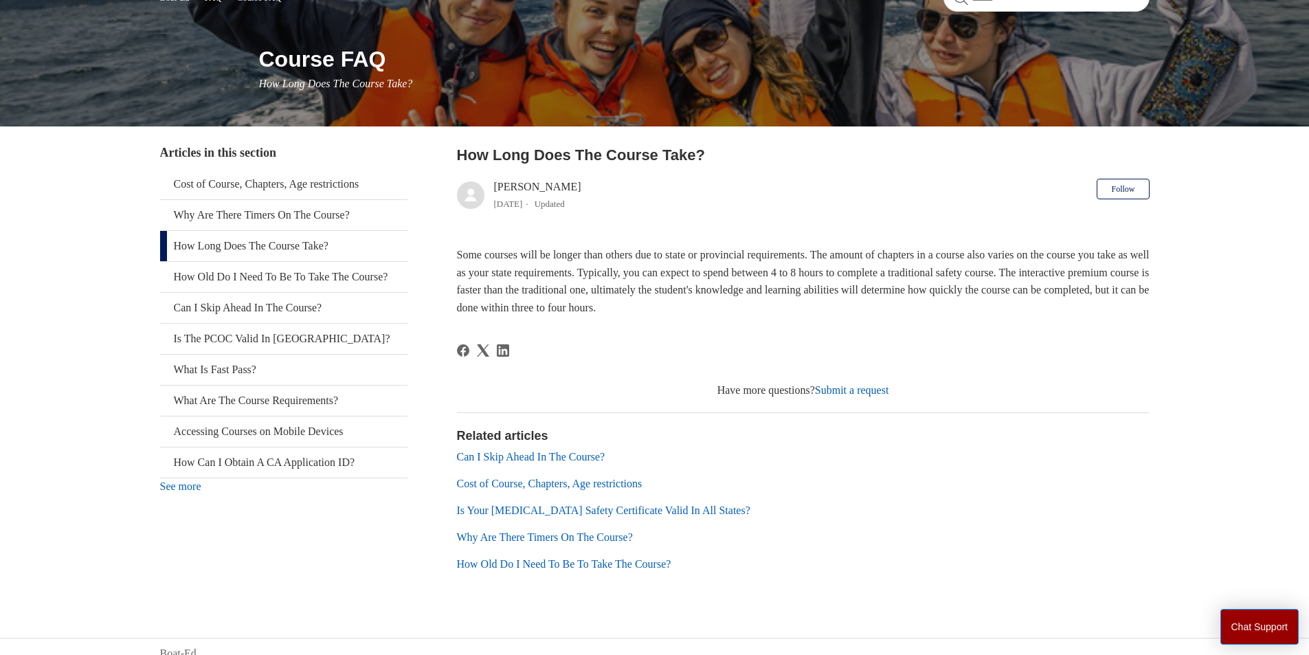  I want to click on button: Follow Article, so click(1123, 189).